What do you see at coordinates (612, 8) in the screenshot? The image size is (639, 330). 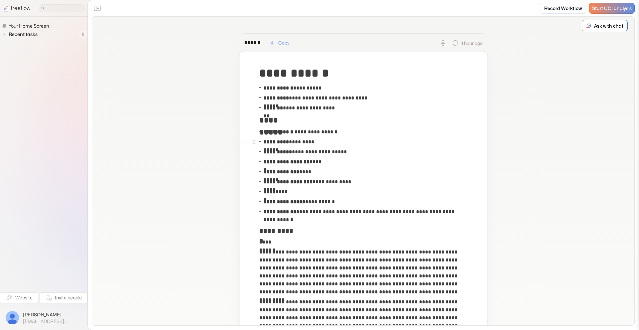 I see `a: Start COI analysis` at bounding box center [612, 8].